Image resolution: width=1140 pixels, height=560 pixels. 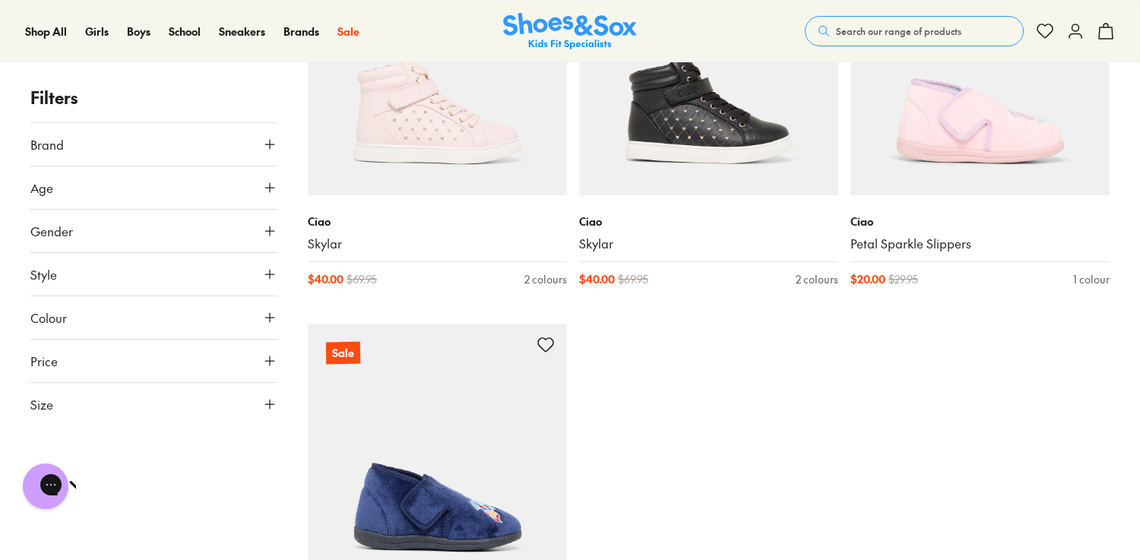 I want to click on span: $ 29.95, so click(x=903, y=279).